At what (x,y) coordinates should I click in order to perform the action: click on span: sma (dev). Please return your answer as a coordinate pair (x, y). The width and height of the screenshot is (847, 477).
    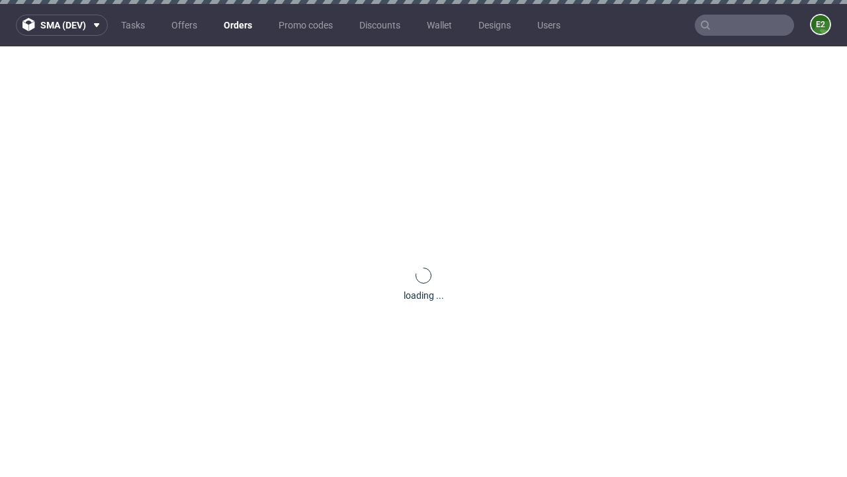
    Looking at the image, I should click on (63, 25).